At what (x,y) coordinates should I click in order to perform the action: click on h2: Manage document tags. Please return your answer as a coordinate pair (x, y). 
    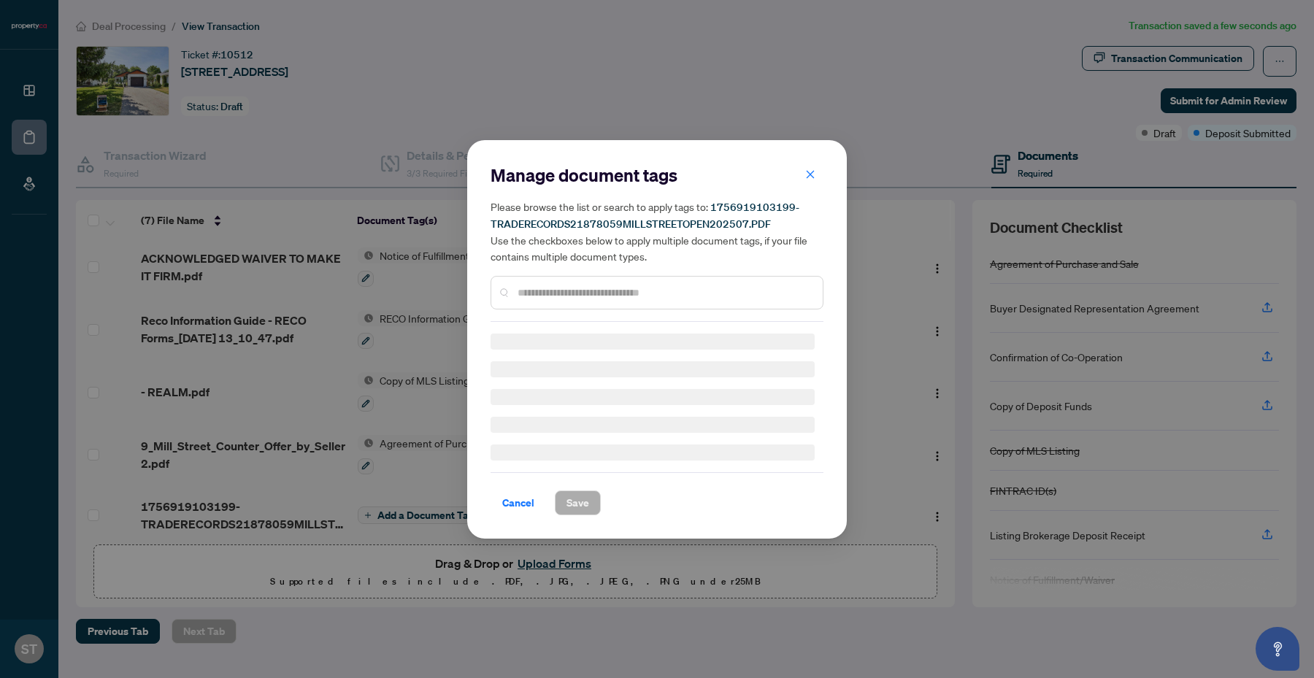
    Looking at the image, I should click on (657, 175).